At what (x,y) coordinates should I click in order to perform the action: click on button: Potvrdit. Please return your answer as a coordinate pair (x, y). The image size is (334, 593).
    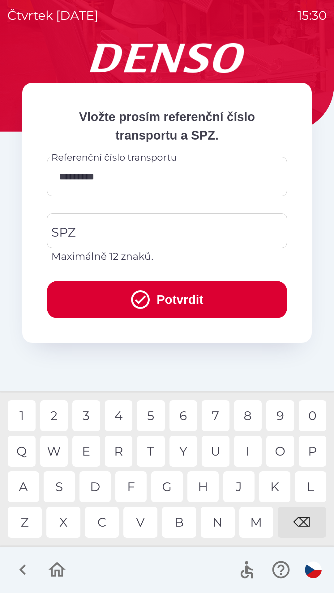
    Looking at the image, I should click on (167, 300).